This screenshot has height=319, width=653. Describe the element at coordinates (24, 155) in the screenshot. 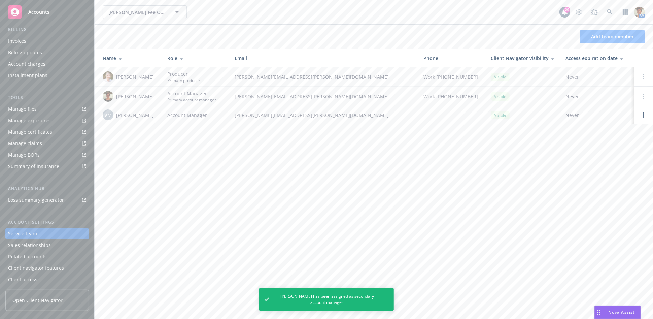

I see `div: Manage BORs` at that location.